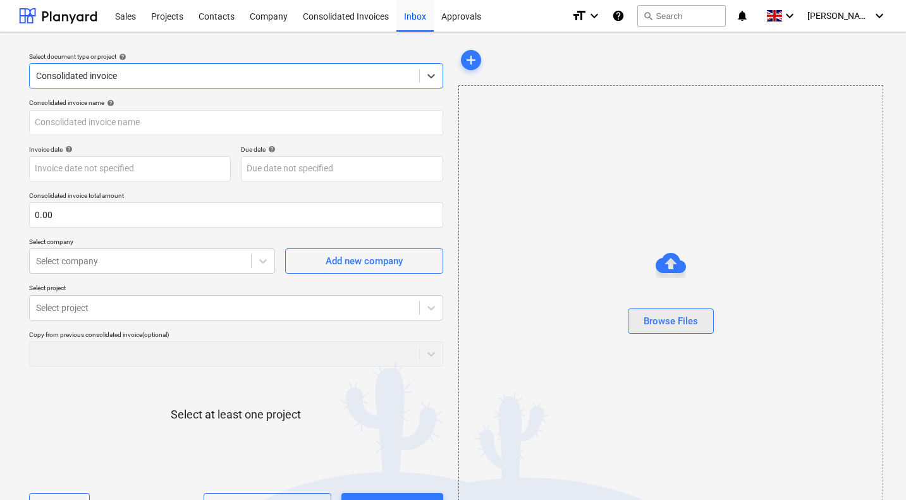 This screenshot has width=906, height=500. Describe the element at coordinates (236, 56) in the screenshot. I see `div: Select document type or project` at that location.